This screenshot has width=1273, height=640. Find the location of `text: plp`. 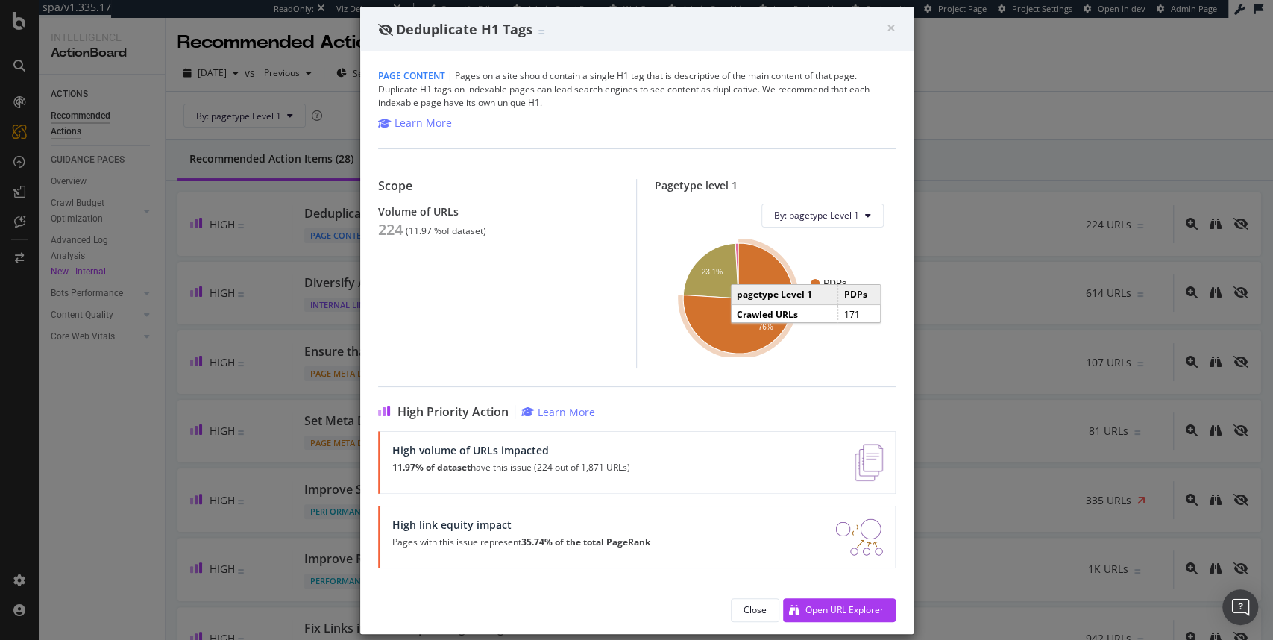

text: plp is located at coordinates (829, 298).